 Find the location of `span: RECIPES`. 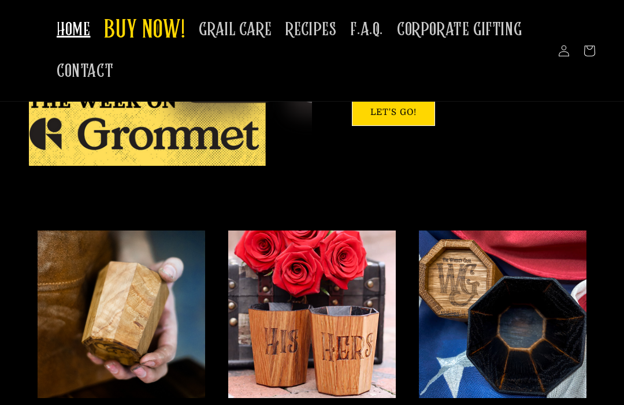

span: RECIPES is located at coordinates (311, 29).